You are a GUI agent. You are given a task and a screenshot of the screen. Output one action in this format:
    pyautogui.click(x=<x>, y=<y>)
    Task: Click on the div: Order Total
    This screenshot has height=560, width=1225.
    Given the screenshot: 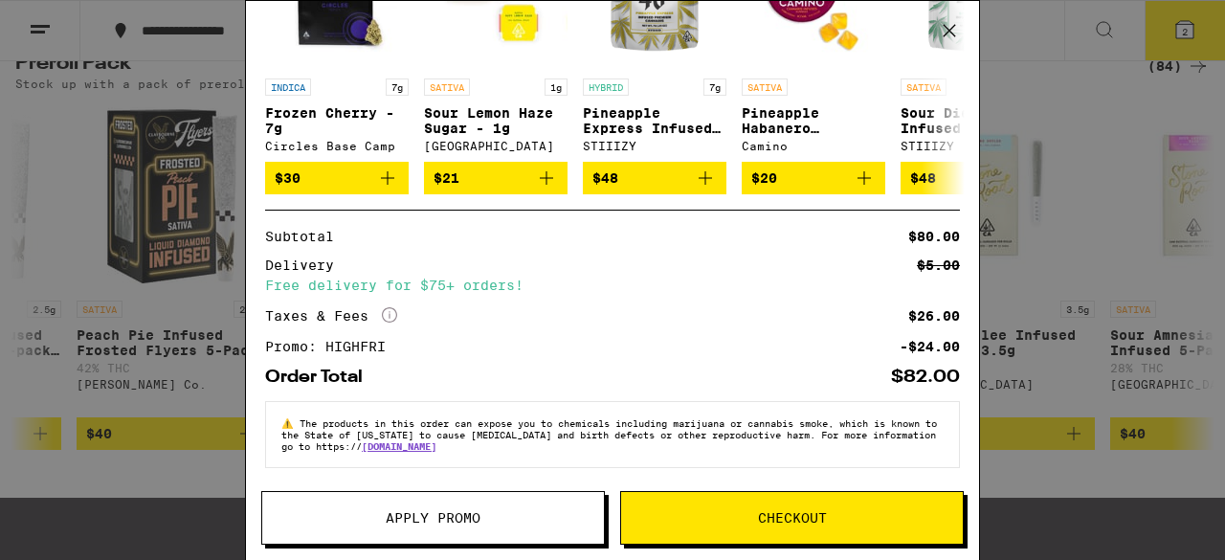 What is the action you would take?
    pyautogui.click(x=321, y=377)
    